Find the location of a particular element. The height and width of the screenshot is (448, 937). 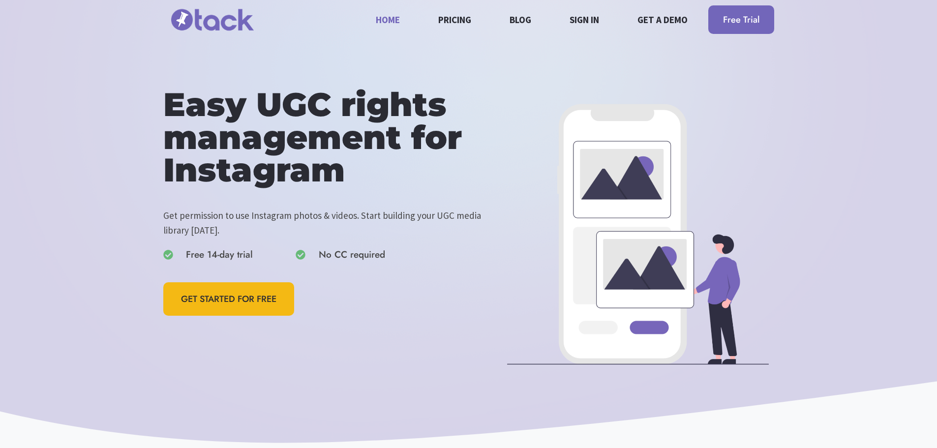

a: Blog is located at coordinates (520, 19).